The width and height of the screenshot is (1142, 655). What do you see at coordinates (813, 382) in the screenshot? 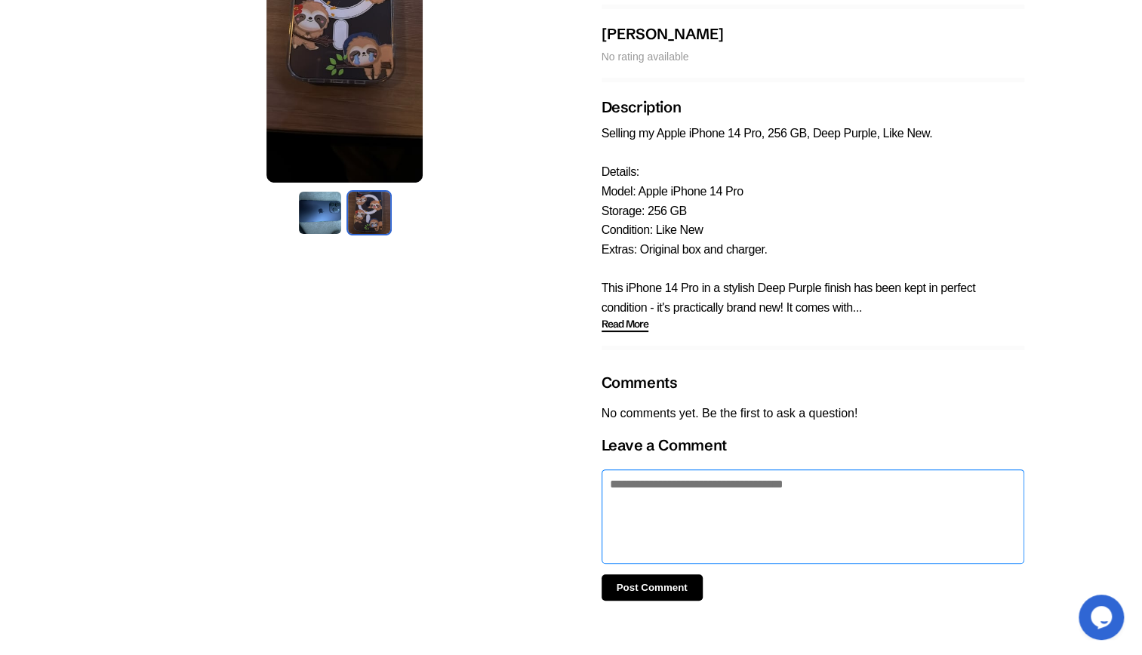
I see `h2: Comments` at bounding box center [813, 382].